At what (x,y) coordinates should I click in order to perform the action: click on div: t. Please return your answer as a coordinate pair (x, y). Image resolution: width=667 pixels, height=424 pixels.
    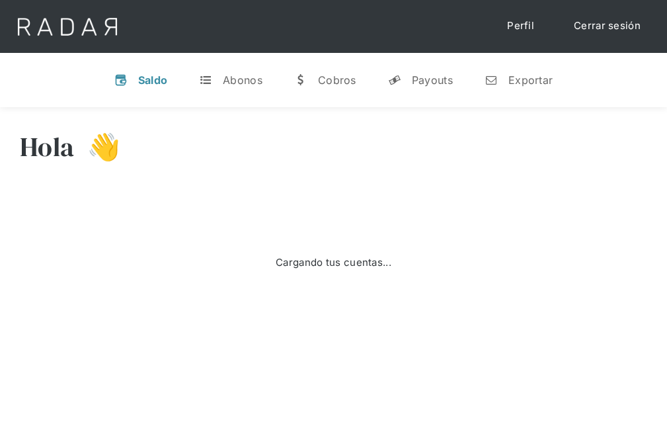
    Looking at the image, I should click on (206, 80).